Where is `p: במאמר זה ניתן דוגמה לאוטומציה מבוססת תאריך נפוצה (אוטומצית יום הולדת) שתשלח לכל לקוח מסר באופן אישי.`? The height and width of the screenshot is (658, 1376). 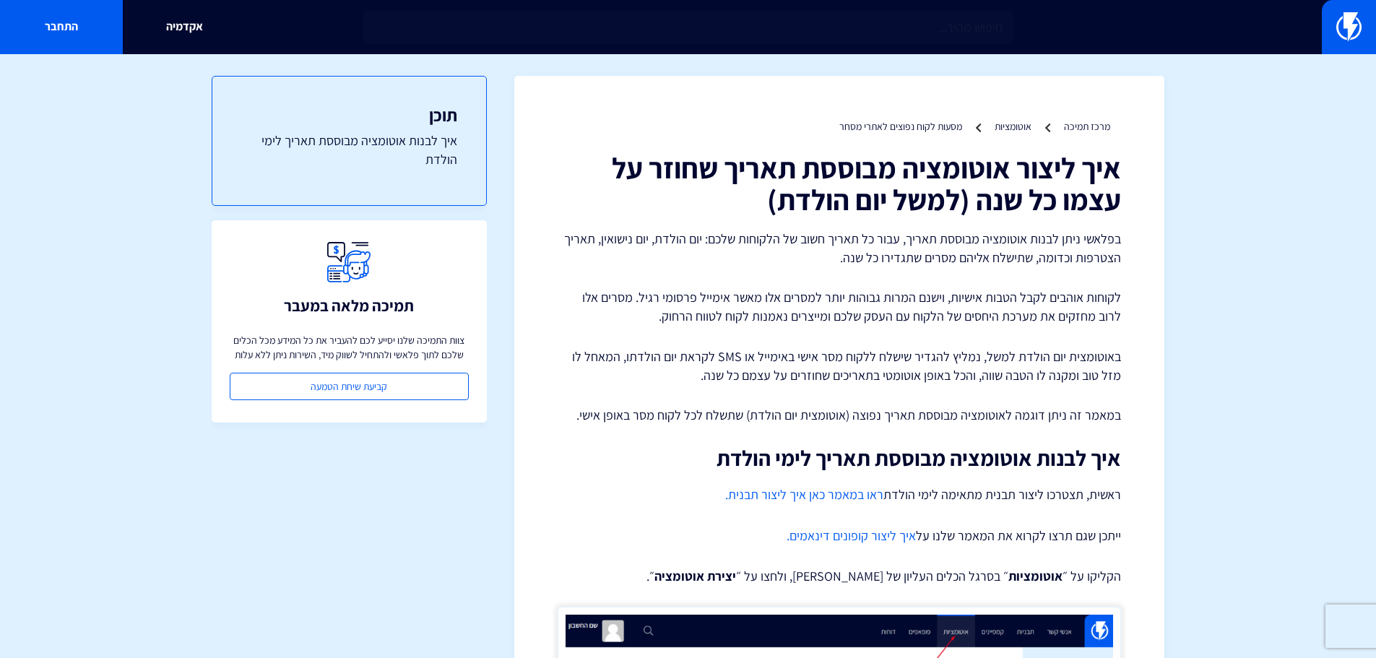
p: במאמר זה ניתן דוגמה לאוטומציה מבוססת תאריך נפוצה (אוטומצית יום הולדת) שתשלח לכל לקוח מסר באופן אישי. is located at coordinates (840, 415).